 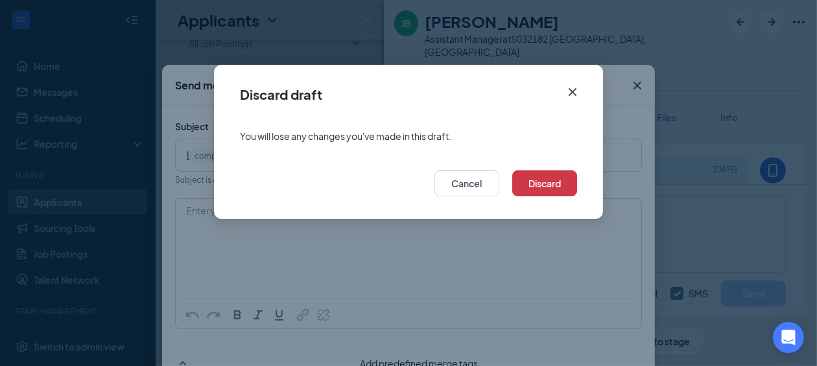 What do you see at coordinates (788, 338) in the screenshot?
I see `div: Open Intercom Messenger` at bounding box center [788, 338].